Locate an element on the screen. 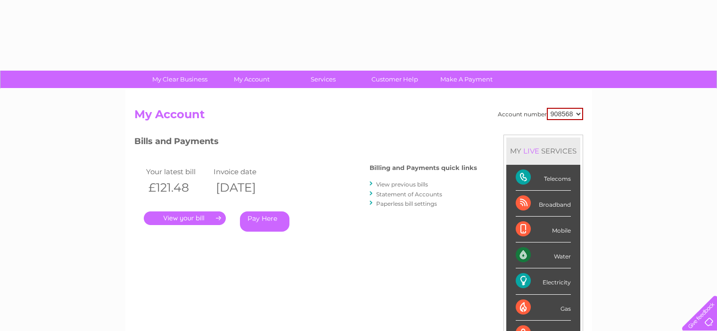 The width and height of the screenshot is (717, 331). a: Make A Payment is located at coordinates (466, 79).